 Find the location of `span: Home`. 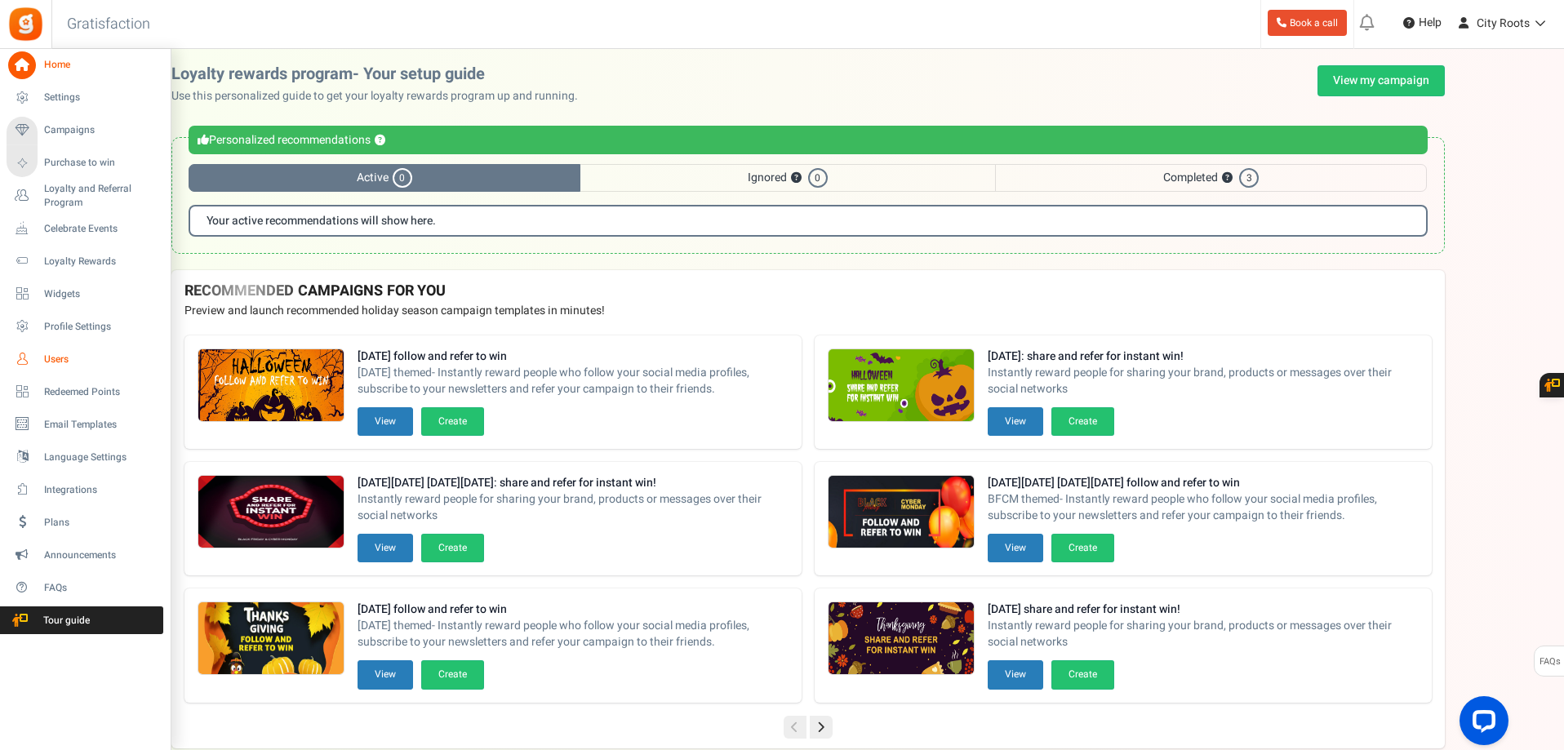

span: Home is located at coordinates (101, 64).